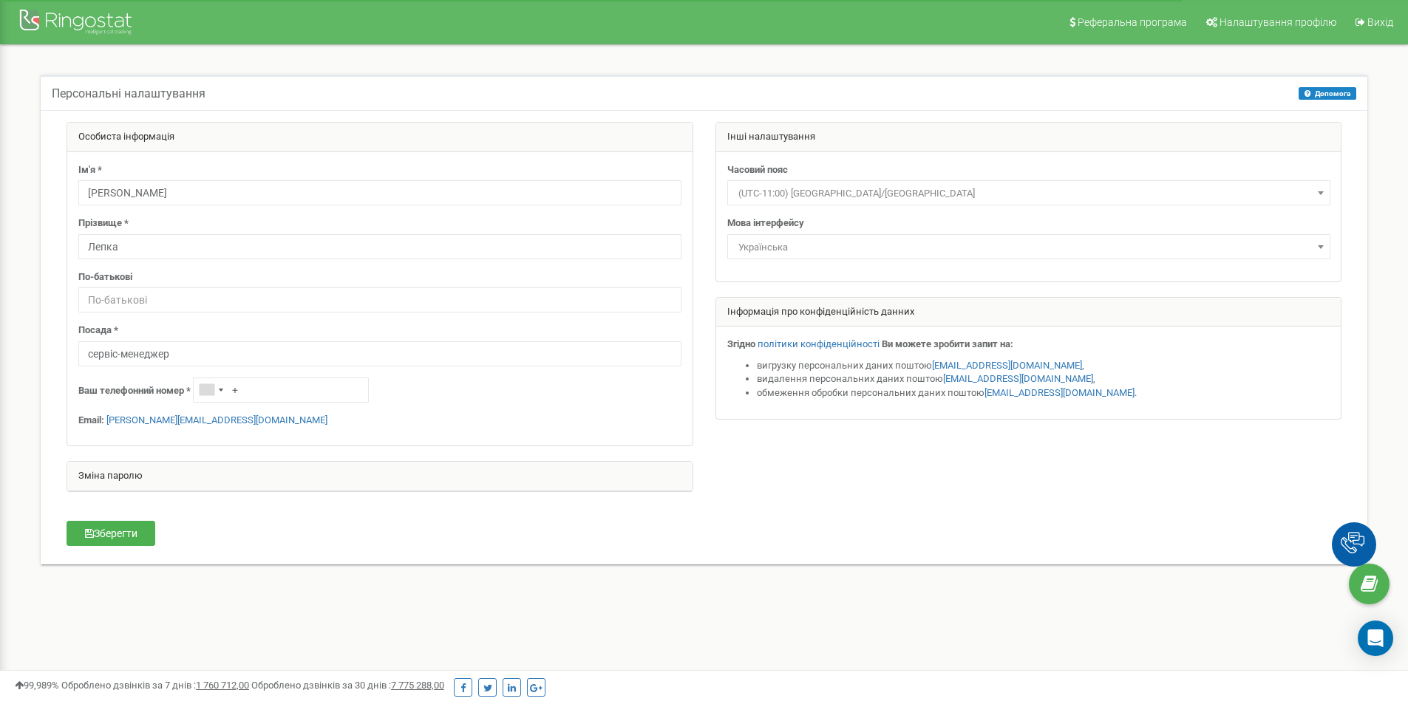 Image resolution: width=1408 pixels, height=704 pixels. What do you see at coordinates (380, 193) in the screenshot?
I see `input: Ім'я` at bounding box center [380, 193].